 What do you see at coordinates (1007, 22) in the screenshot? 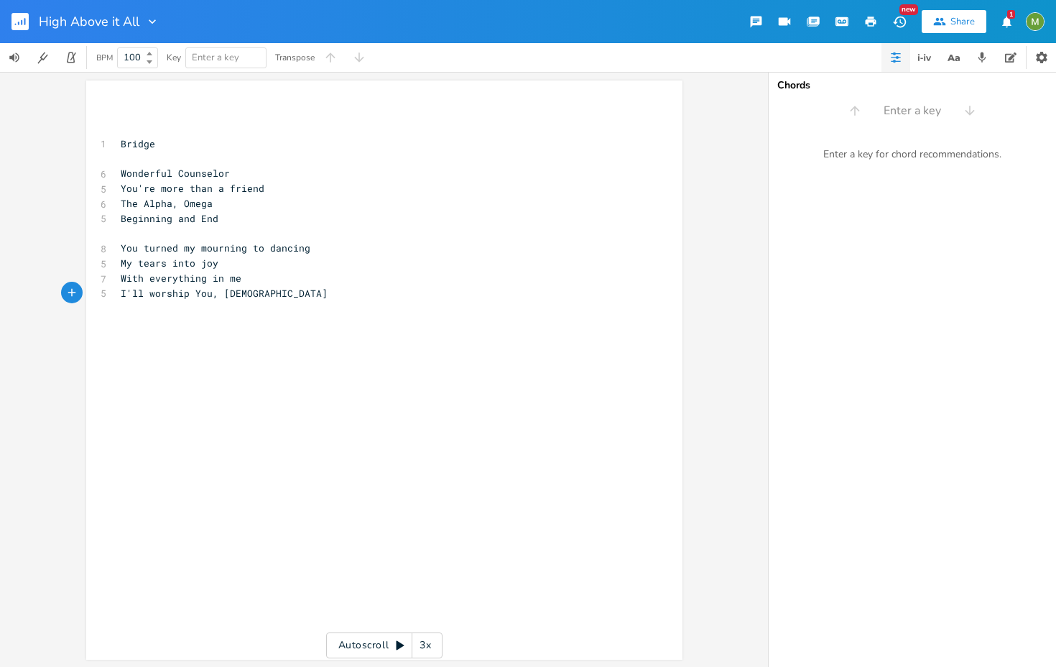
I see `button: 1` at bounding box center [1007, 22].